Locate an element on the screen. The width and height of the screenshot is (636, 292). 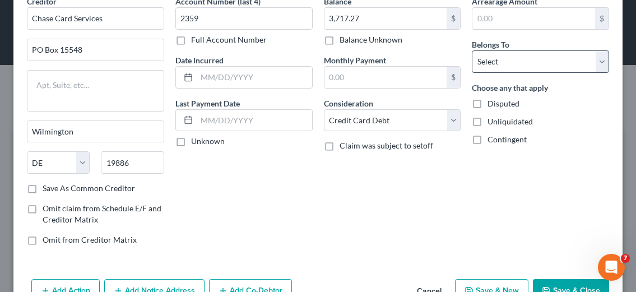
span: Belongs To is located at coordinates (490, 44).